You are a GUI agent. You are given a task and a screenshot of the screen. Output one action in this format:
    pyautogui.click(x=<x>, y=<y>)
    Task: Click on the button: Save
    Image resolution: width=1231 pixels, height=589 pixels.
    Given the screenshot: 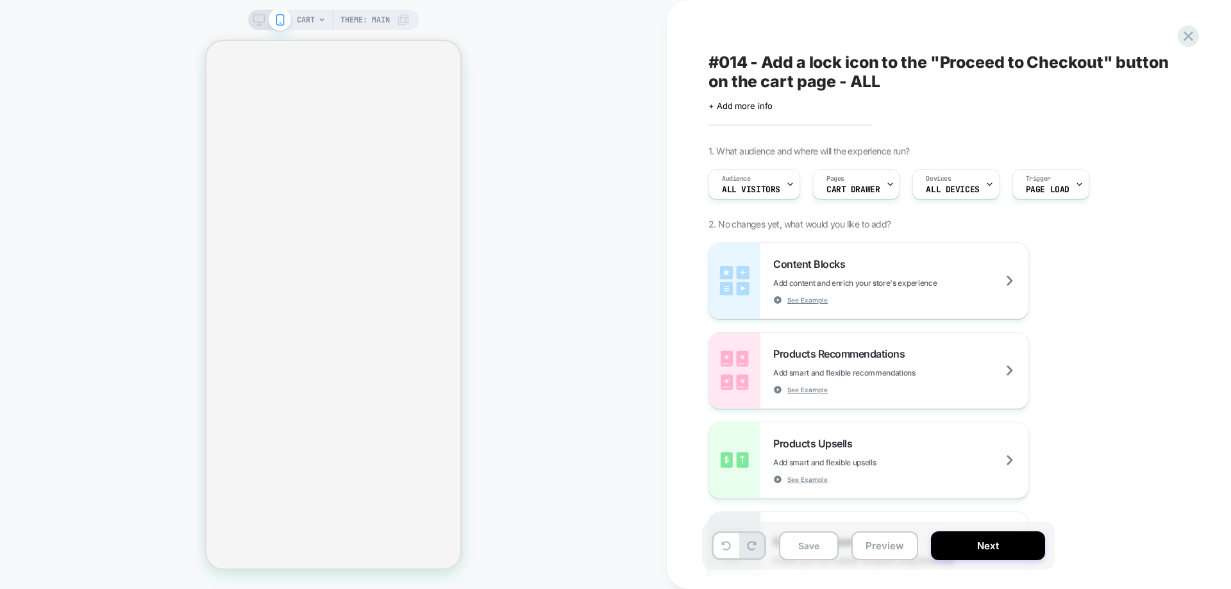 What is the action you would take?
    pyautogui.click(x=809, y=546)
    